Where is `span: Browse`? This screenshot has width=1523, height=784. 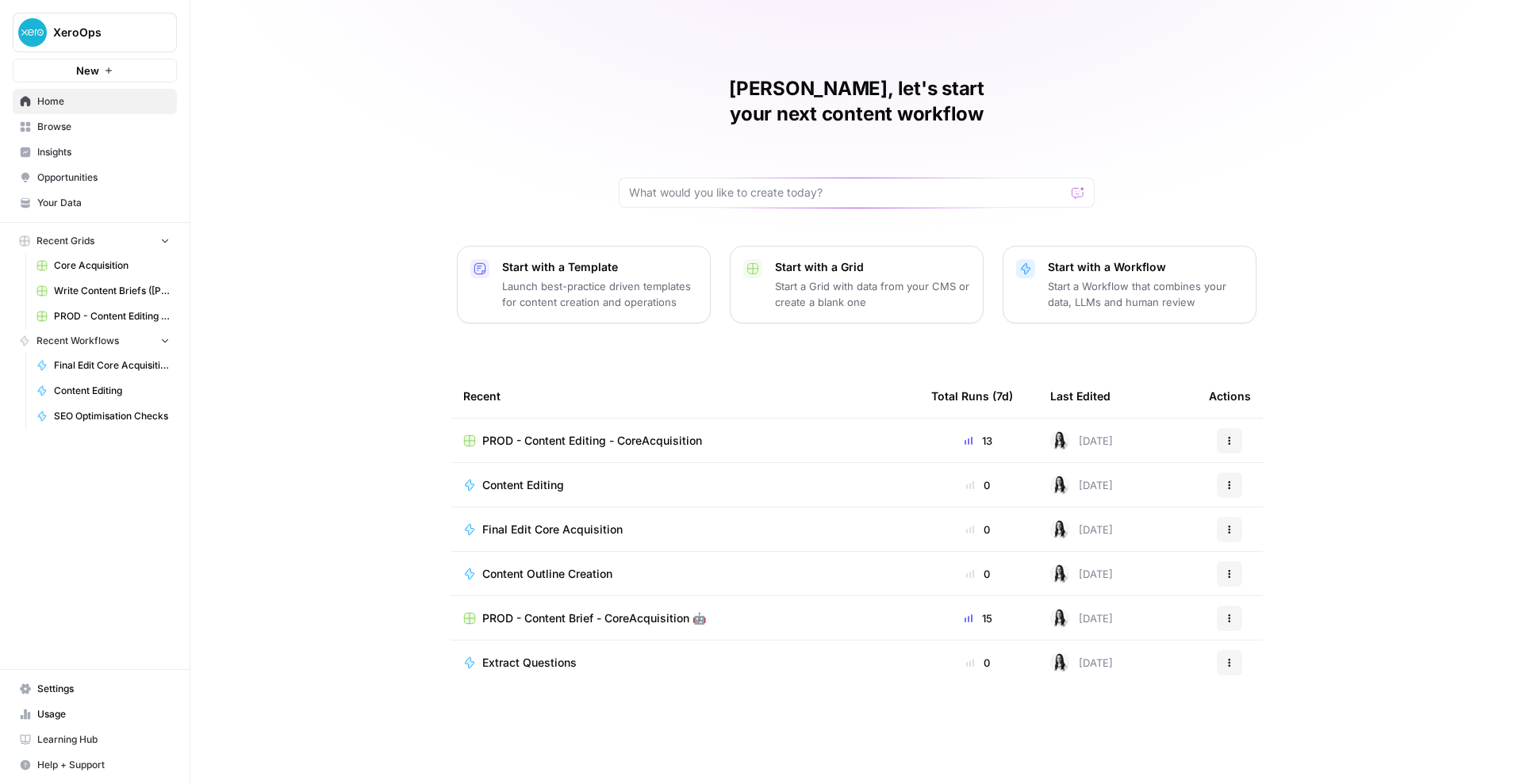 span: Browse is located at coordinates (103, 127).